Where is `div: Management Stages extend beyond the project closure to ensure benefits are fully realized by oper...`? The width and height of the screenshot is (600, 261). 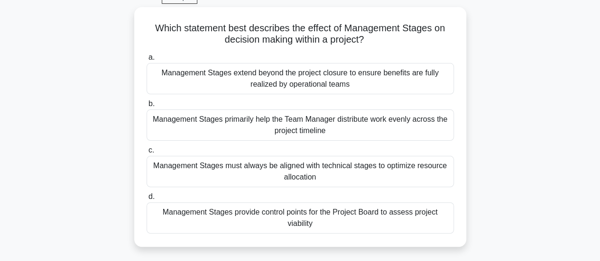
div: Management Stages extend beyond the project closure to ensure benefits are fully realized by oper... is located at coordinates (300, 79).